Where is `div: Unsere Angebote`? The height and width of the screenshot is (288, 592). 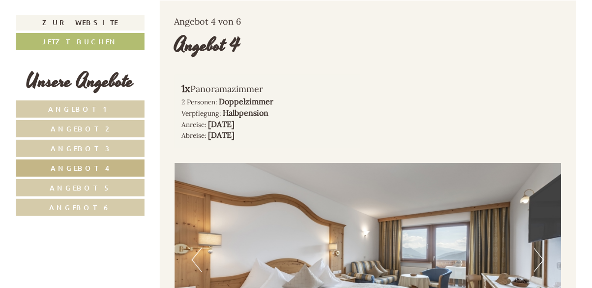
div: Unsere Angebote is located at coordinates (80, 81).